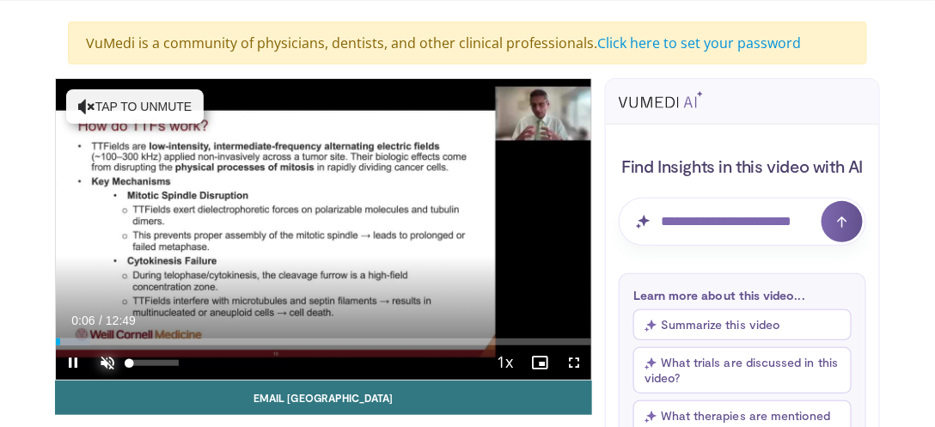  Describe the element at coordinates (82, 320) in the screenshot. I see `span: 0:06` at that location.